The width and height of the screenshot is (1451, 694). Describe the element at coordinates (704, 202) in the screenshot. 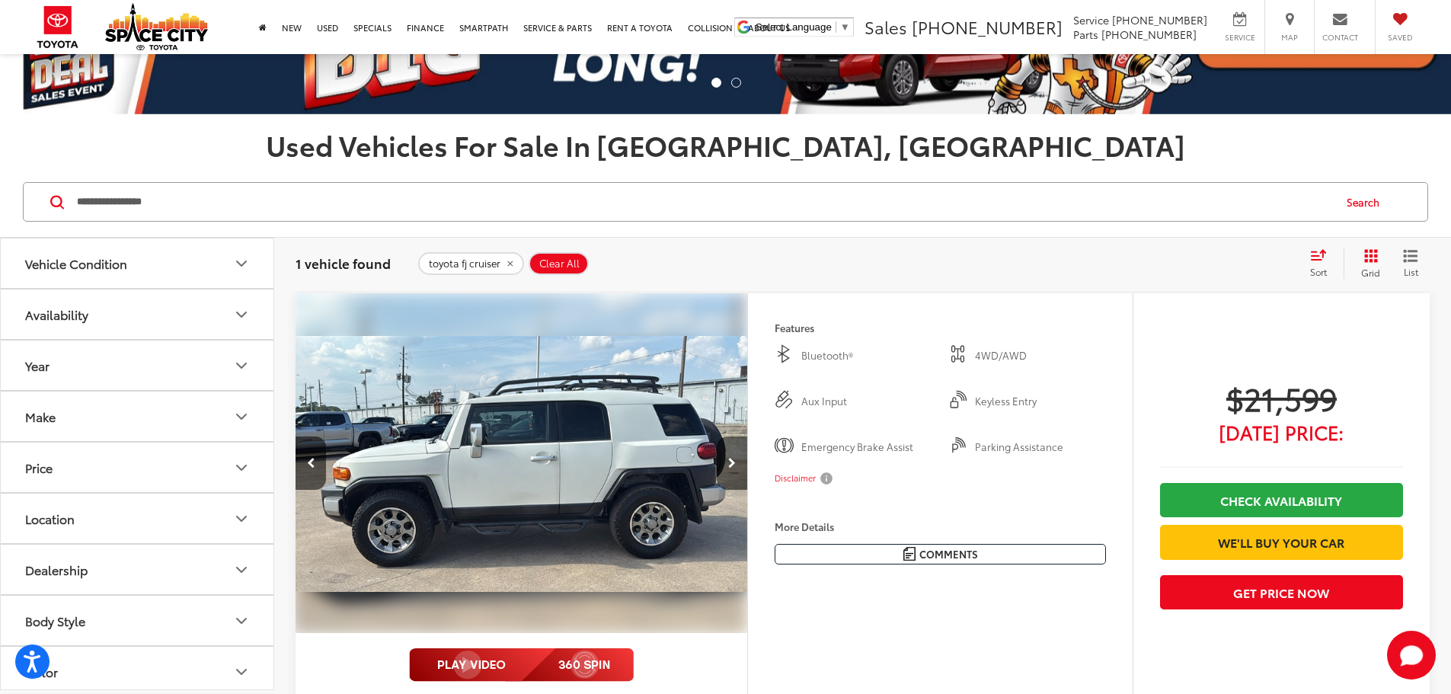

I see `form: Search by Make, Model, or Keyword` at that location.